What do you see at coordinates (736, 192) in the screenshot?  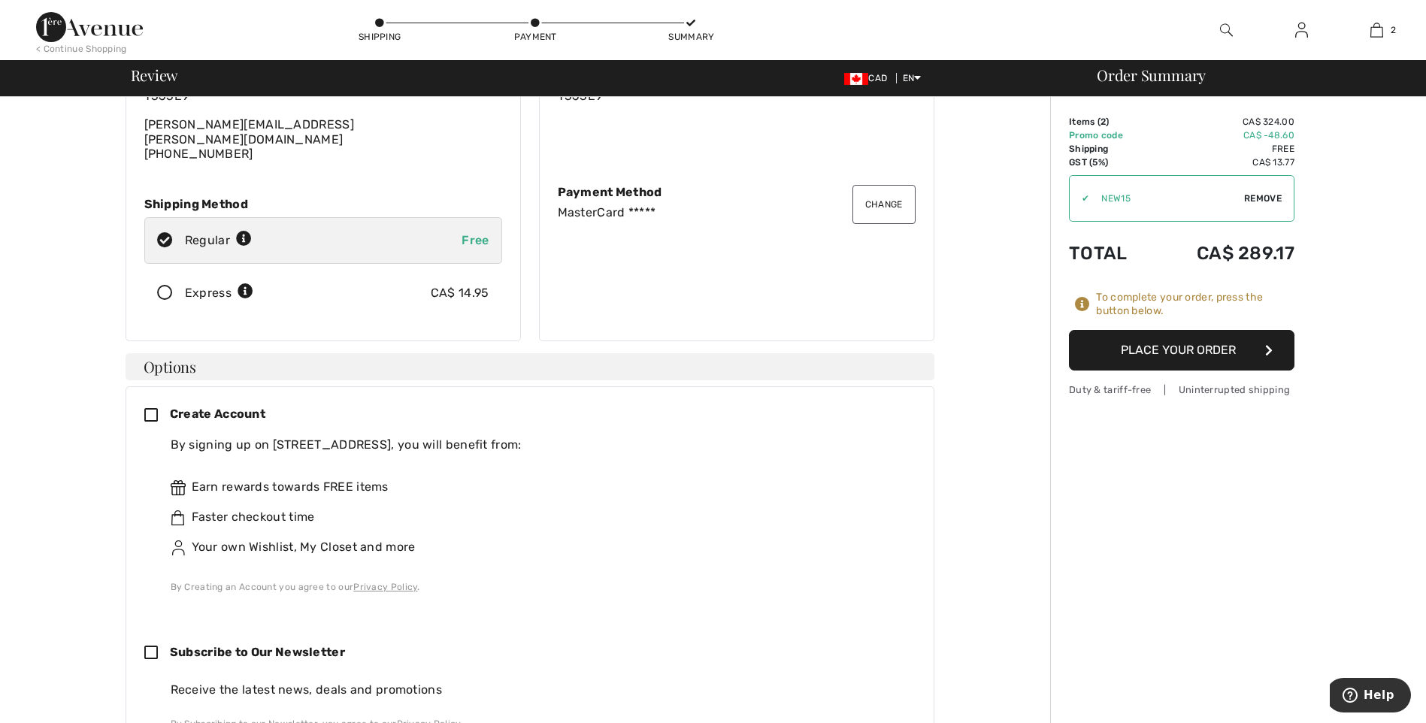 I see `div: Payment Method` at bounding box center [736, 192].